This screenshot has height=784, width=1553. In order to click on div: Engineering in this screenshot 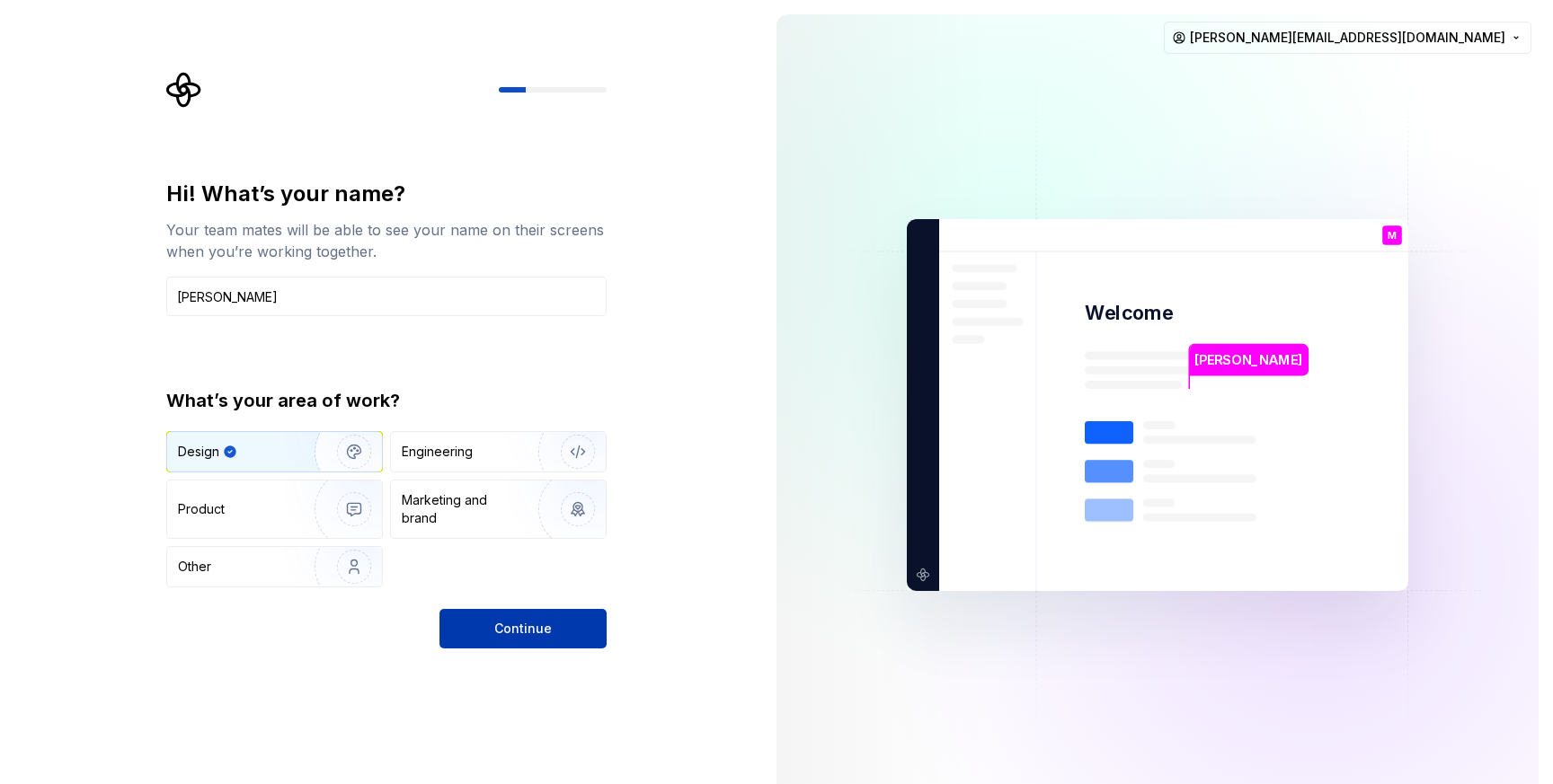, I will do `click(437, 451)`.